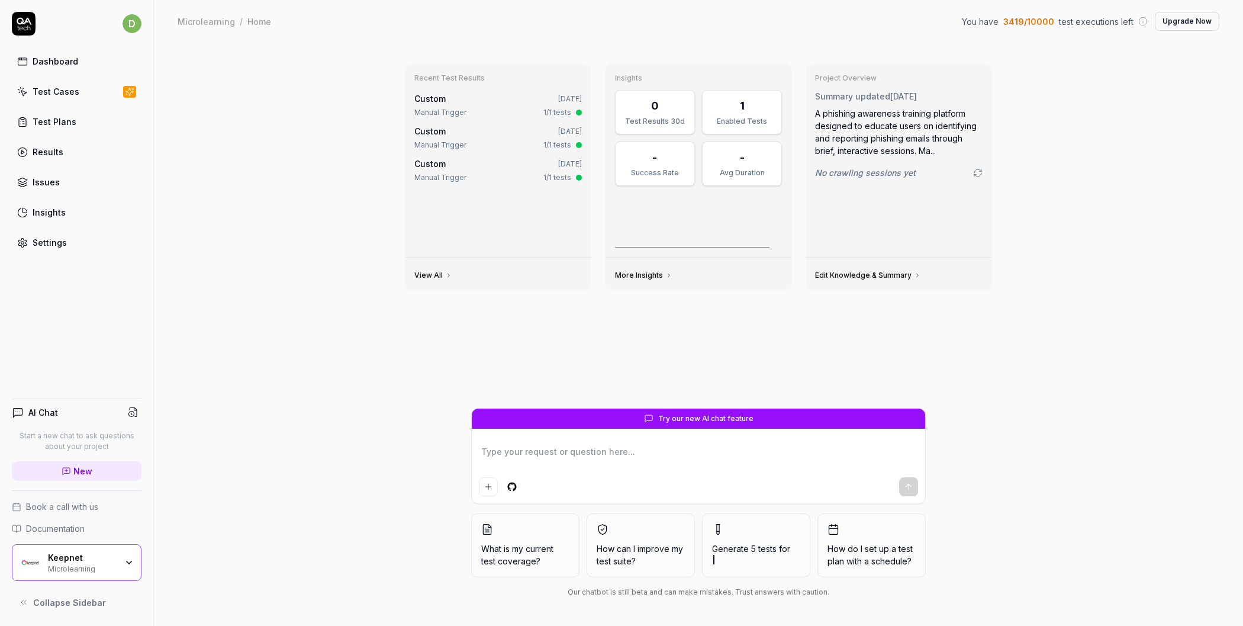 The image size is (1243, 626). I want to click on button: Upgrade Now, so click(1187, 21).